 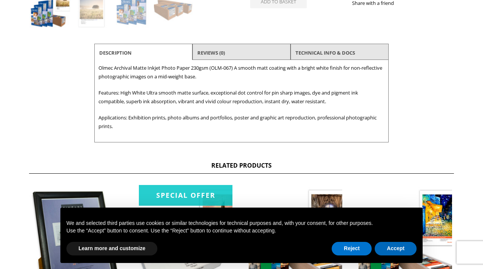 I want to click on div: Notice, so click(x=241, y=235).